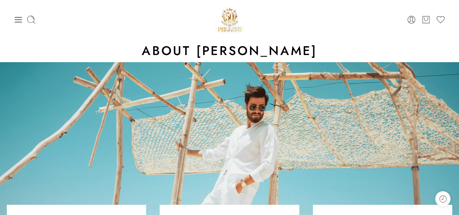  What do you see at coordinates (412, 20) in the screenshot?
I see `a: Login / Register` at bounding box center [412, 20].